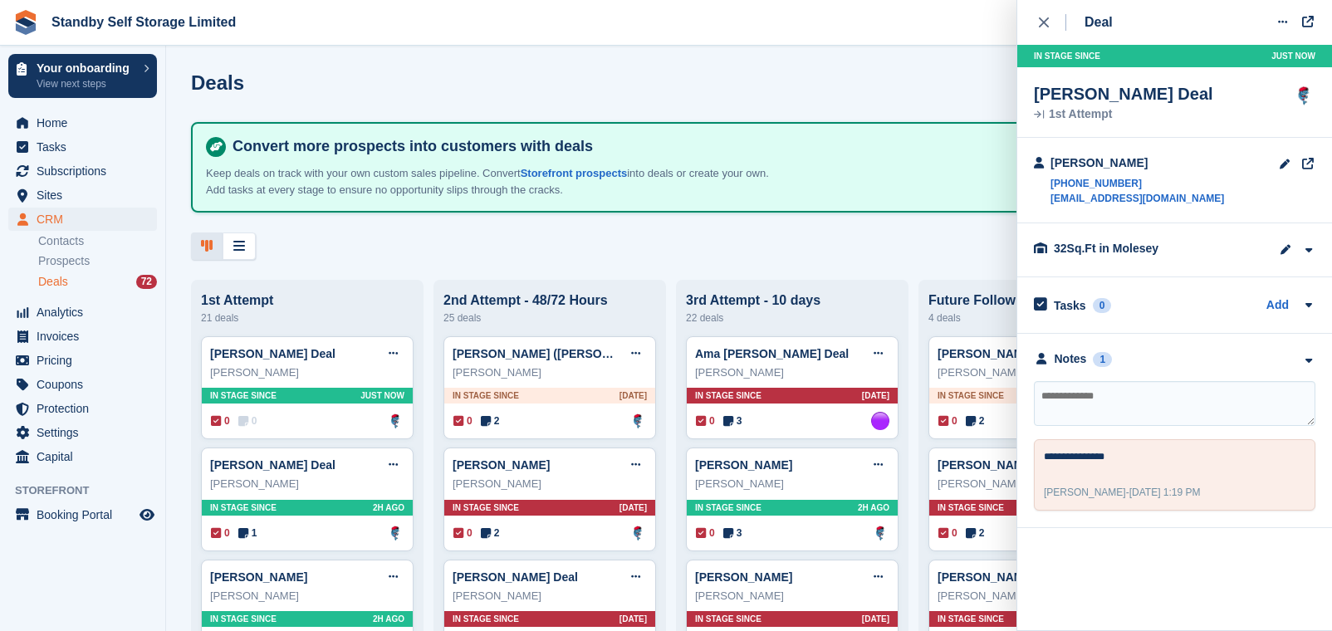 This screenshot has width=1332, height=631. I want to click on div: 1, so click(1102, 359).